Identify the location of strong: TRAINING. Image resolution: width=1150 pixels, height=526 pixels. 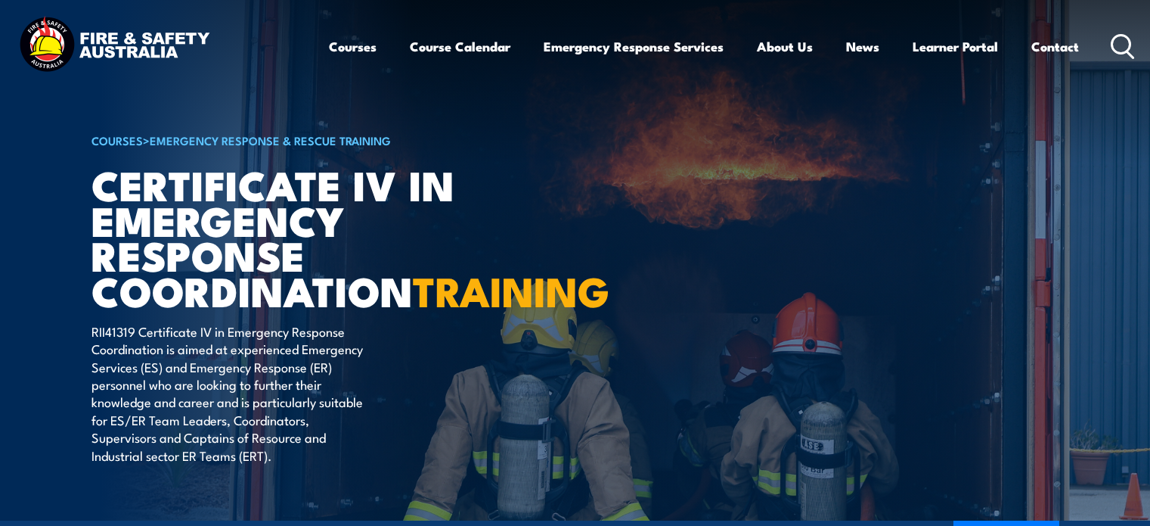
(511, 289).